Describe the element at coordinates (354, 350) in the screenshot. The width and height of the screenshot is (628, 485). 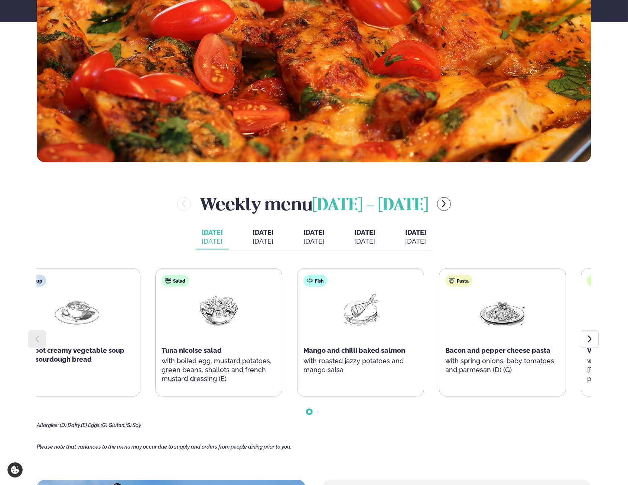
I see `span: Mango and chilli baked salmon` at that location.